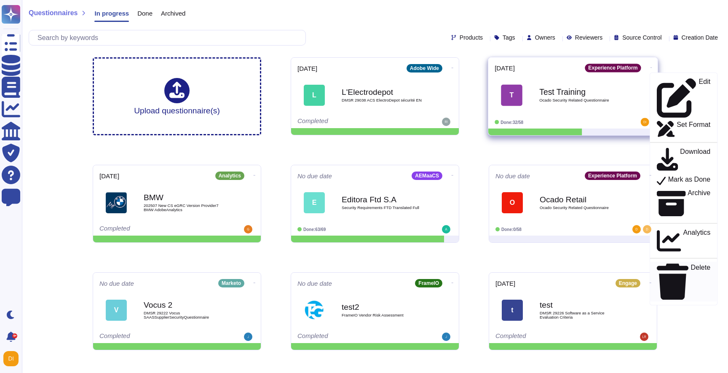 The width and height of the screenshot is (728, 373). I want to click on b: Test Training, so click(581, 91).